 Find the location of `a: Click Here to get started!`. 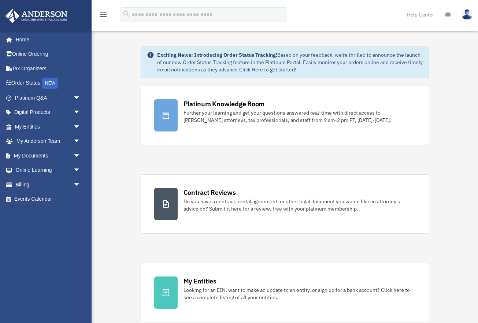

a: Click Here to get started! is located at coordinates (268, 70).